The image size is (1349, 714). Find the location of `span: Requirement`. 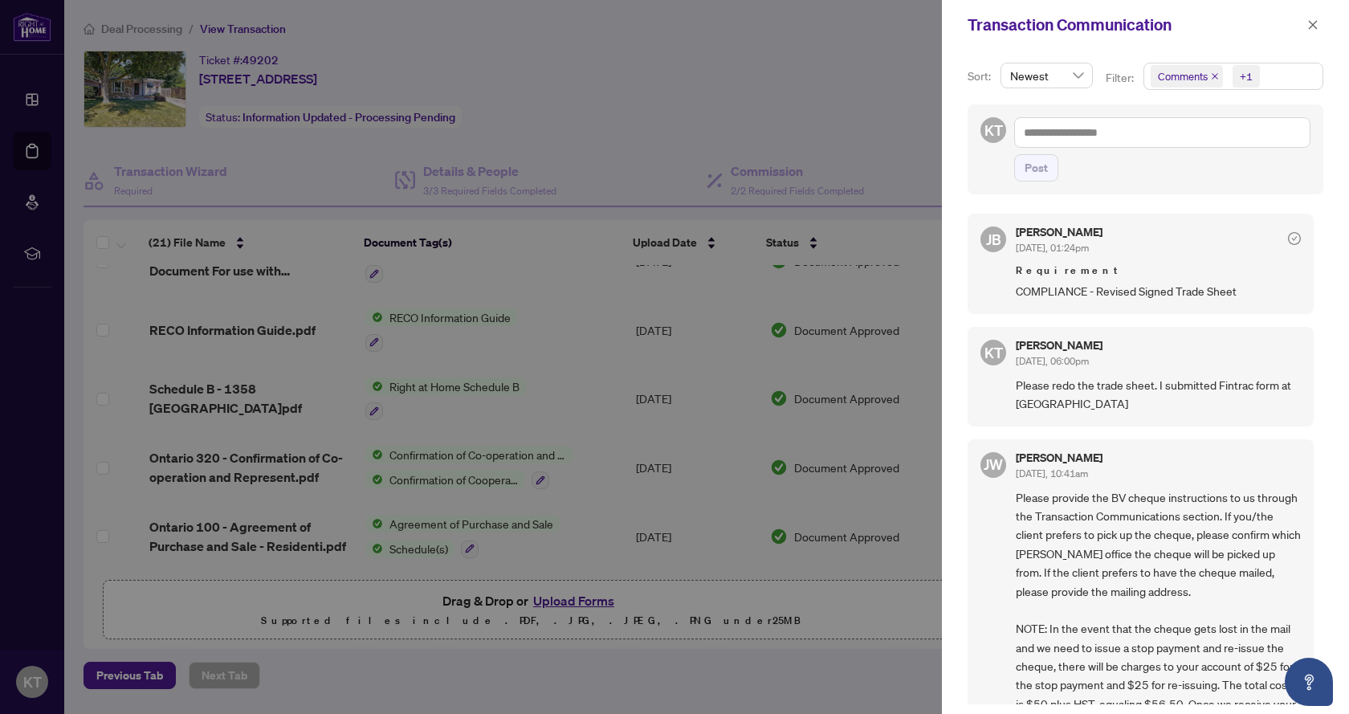

span: Requirement is located at coordinates (1158, 271).